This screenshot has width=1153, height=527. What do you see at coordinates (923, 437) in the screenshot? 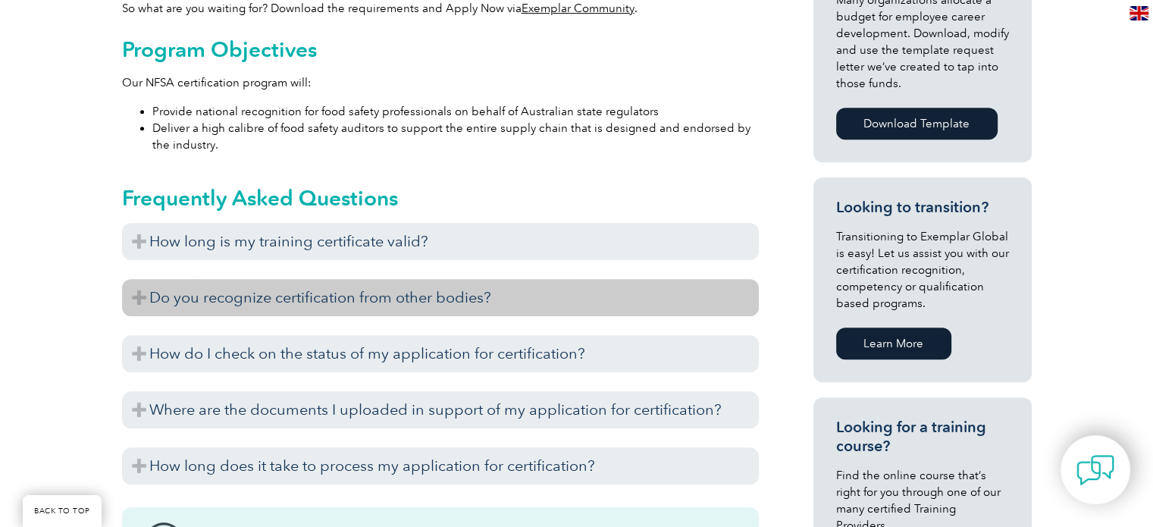
I see `h3: Looking for a training course?` at bounding box center [923, 437].